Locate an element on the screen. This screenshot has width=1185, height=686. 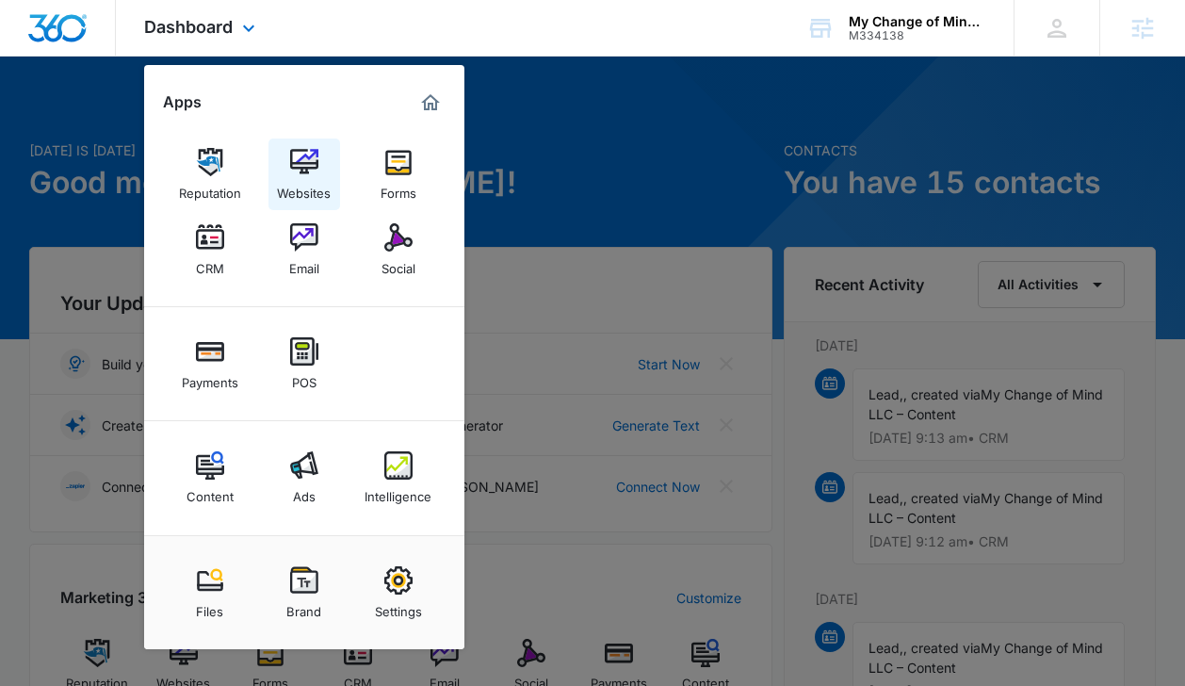
a: Files is located at coordinates (210, 592).